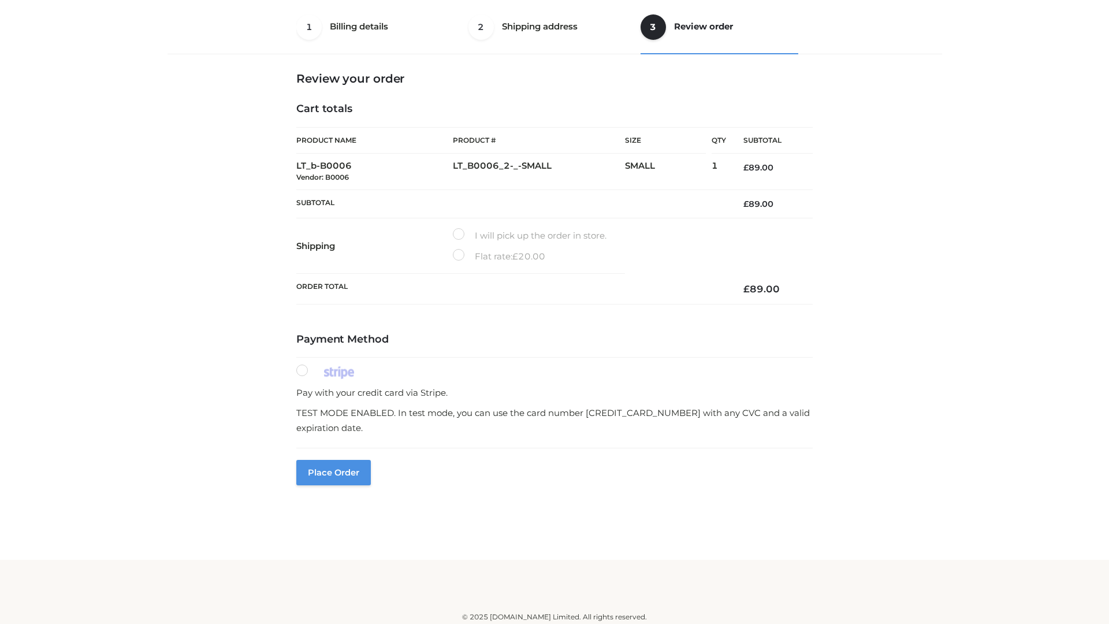  I want to click on h3: Review your order, so click(555, 79).